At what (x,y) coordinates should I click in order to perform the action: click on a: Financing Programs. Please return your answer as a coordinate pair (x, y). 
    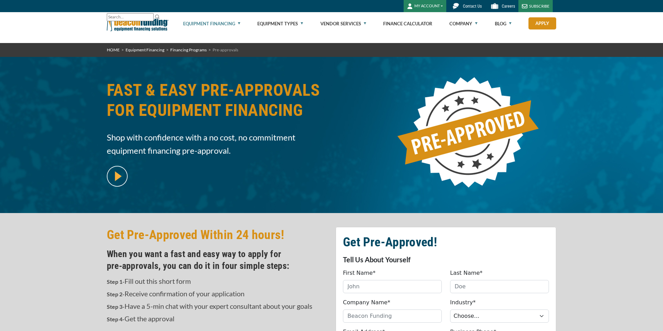
    Looking at the image, I should click on (188, 50).